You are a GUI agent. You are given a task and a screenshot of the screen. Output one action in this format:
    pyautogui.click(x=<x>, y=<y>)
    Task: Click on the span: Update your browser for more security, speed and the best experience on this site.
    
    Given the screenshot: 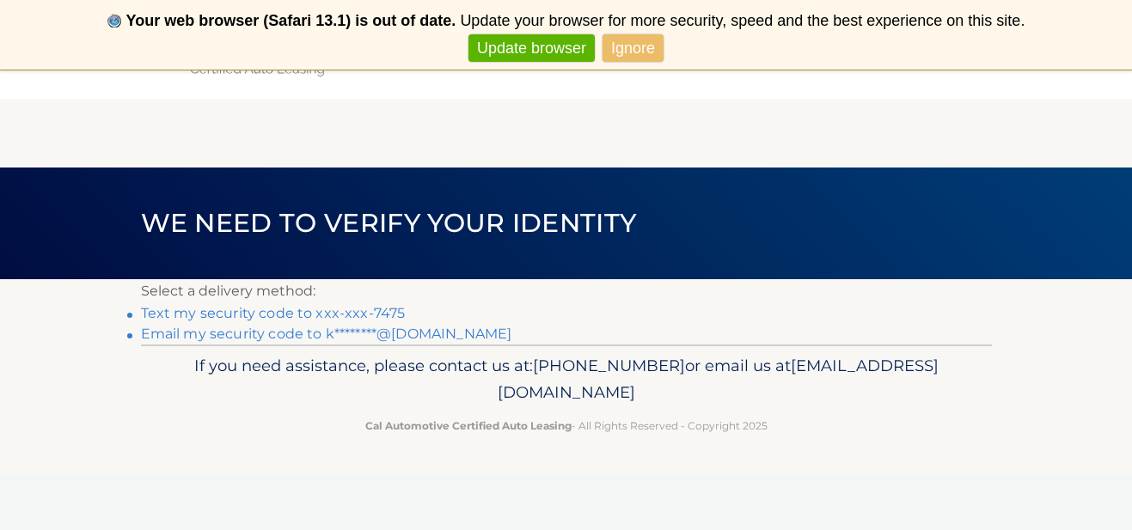 What is the action you would take?
    pyautogui.click(x=741, y=21)
    